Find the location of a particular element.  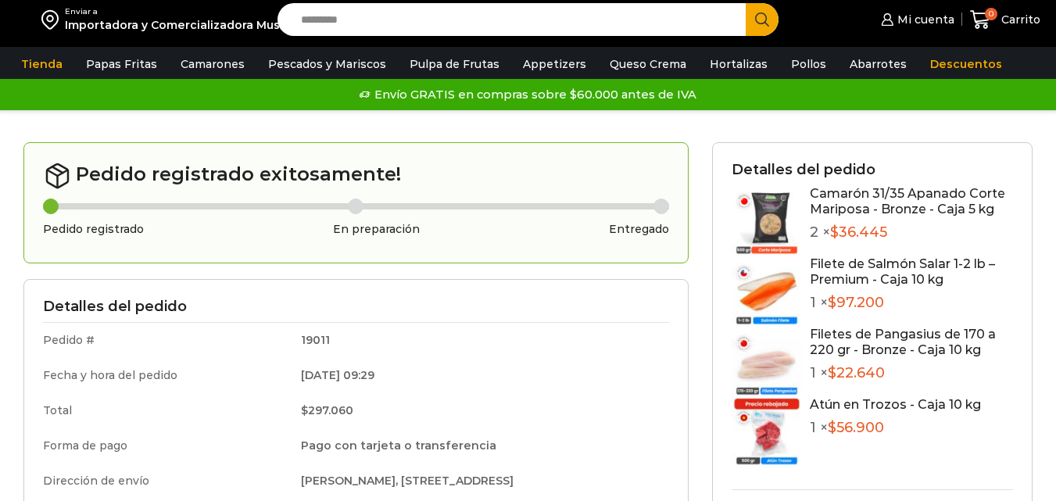

h2: Pedido registrado exitosamente! is located at coordinates (356, 176).